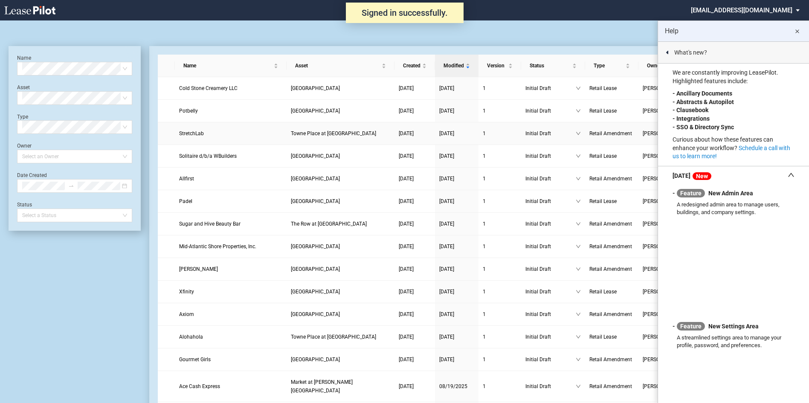 The height and width of the screenshot is (403, 809). What do you see at coordinates (231, 133) in the screenshot?
I see `a: StretchLab` at bounding box center [231, 133].